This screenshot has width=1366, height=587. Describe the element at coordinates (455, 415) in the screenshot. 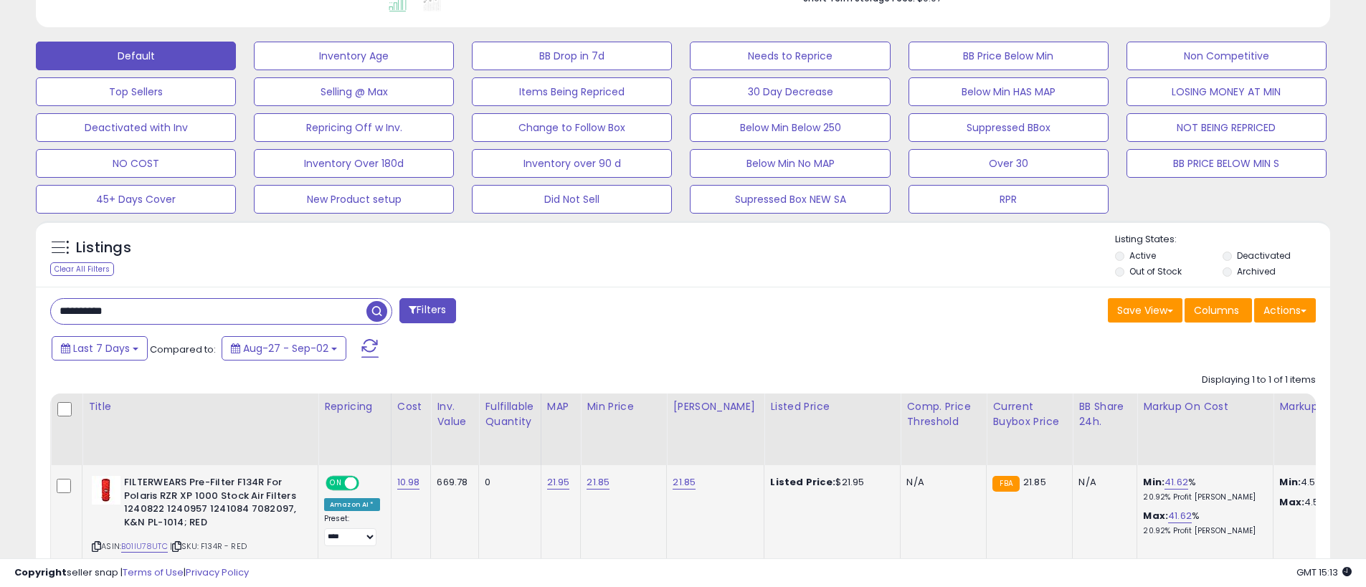

I see `div: Inv. value` at that location.